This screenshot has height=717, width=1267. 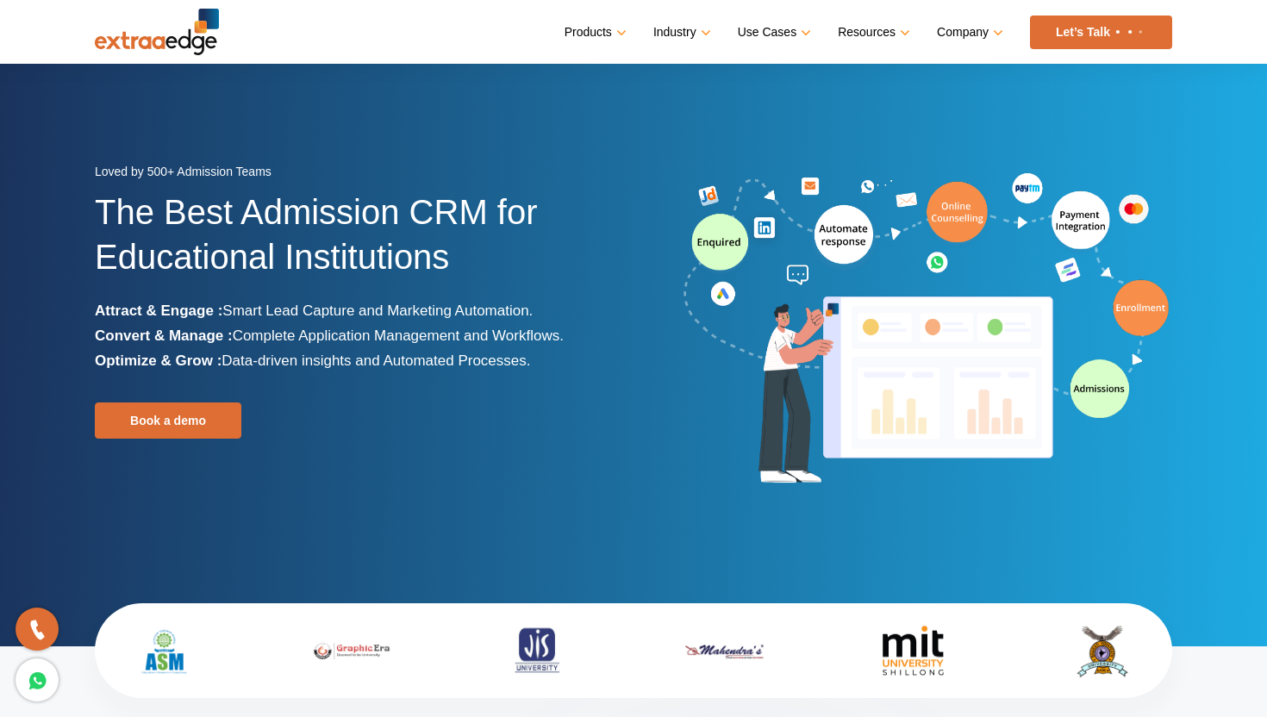 I want to click on b: Attract & Engage :, so click(x=159, y=310).